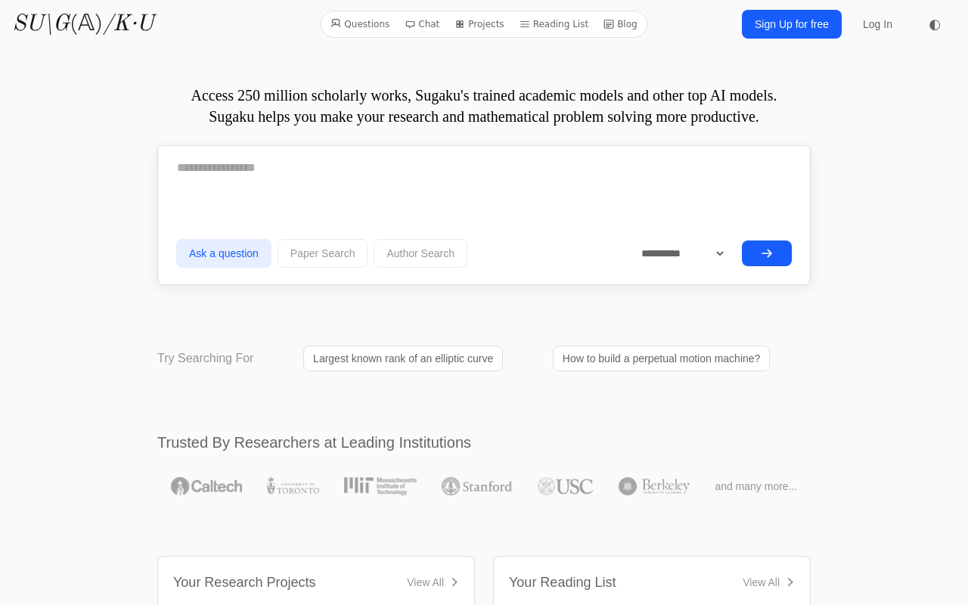 This screenshot has height=605, width=968. What do you see at coordinates (206, 486) in the screenshot?
I see `img: Caltech` at bounding box center [206, 486].